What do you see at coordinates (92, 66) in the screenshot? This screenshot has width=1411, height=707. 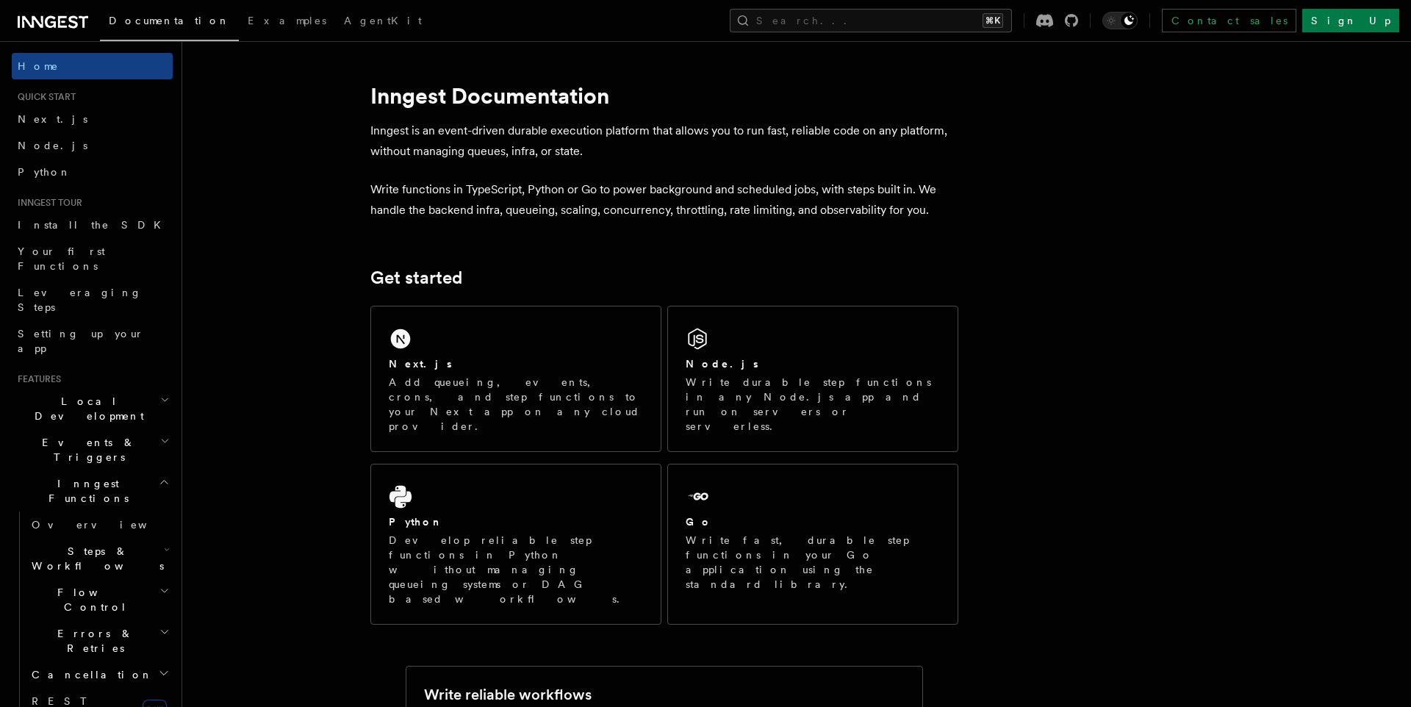 I see `a: Home` at bounding box center [92, 66].